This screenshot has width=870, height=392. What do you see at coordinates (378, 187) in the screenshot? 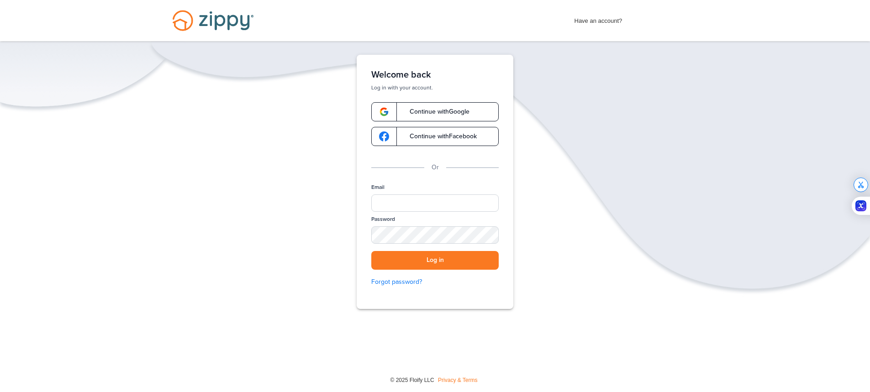
I see `label: Email` at bounding box center [378, 187].